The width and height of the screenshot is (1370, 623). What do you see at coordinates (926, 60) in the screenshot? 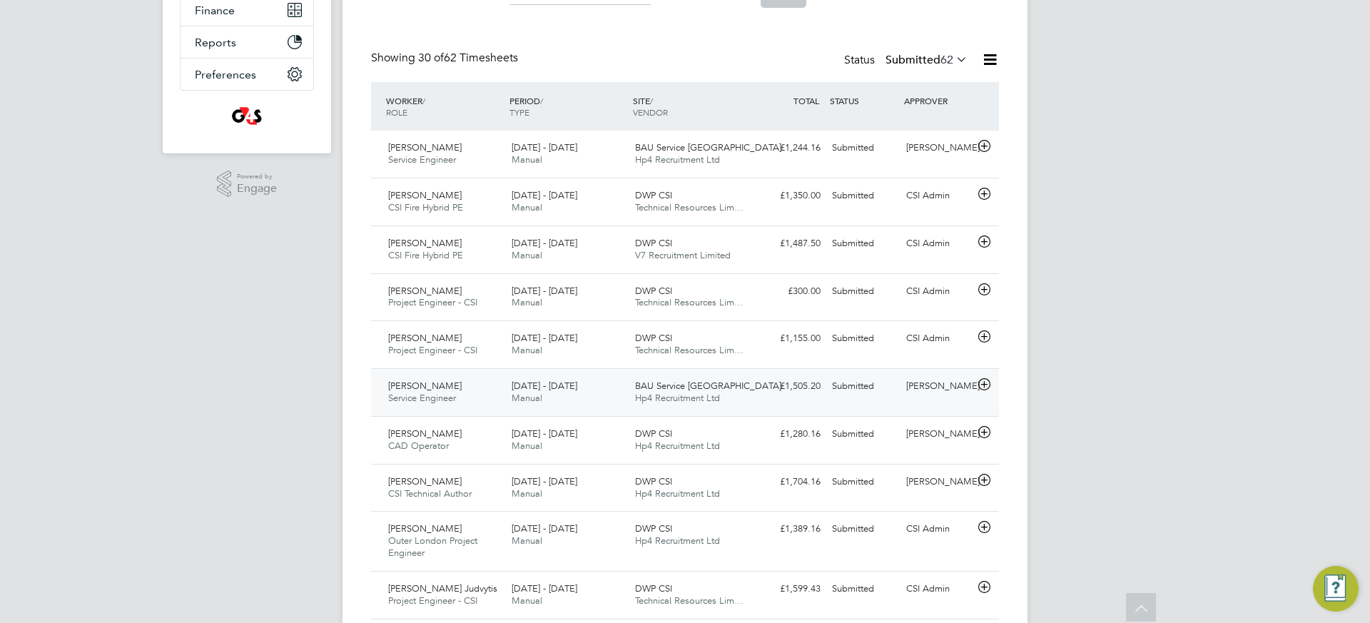
I see `label: Submitted` at bounding box center [926, 60].